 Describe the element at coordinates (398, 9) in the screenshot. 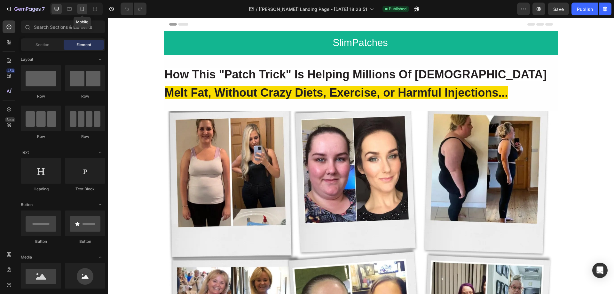

I see `span: Published` at that location.